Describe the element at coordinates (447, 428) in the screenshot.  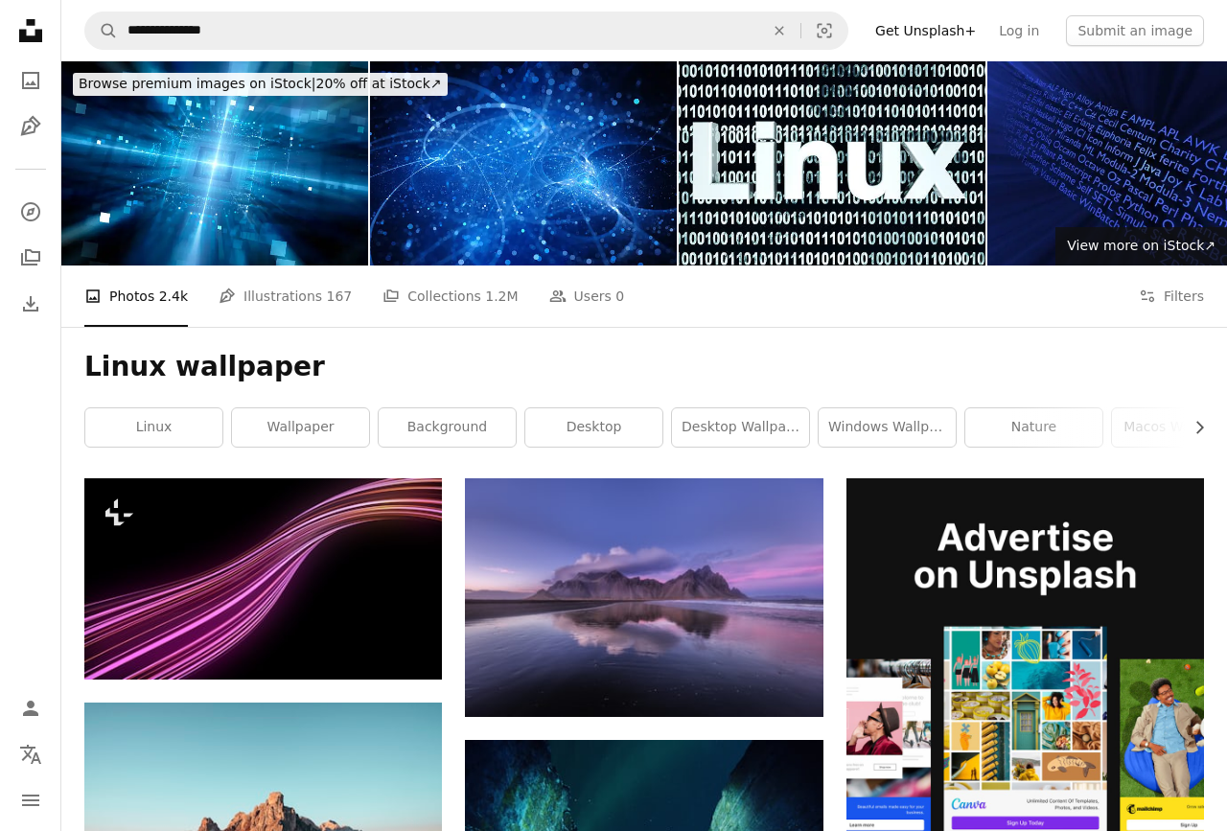
I see `a: background` at that location.